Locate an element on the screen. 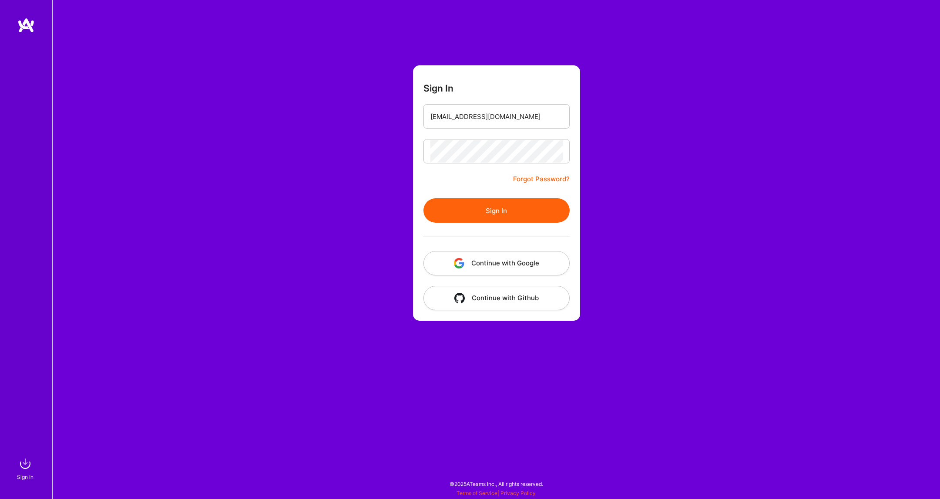 The height and width of the screenshot is (499, 940). img: logo is located at coordinates (26, 25).